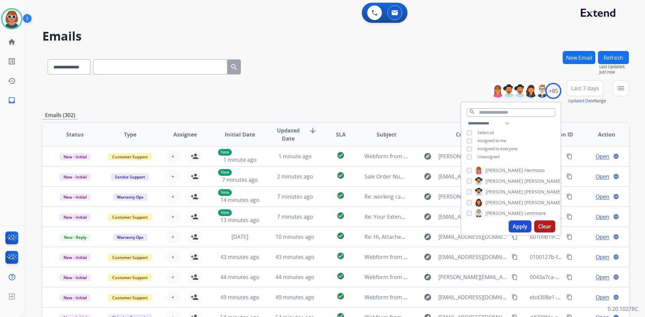 The image size is (645, 317). Describe the element at coordinates (534, 171) in the screenshot. I see `span: Hermoso` at that location.